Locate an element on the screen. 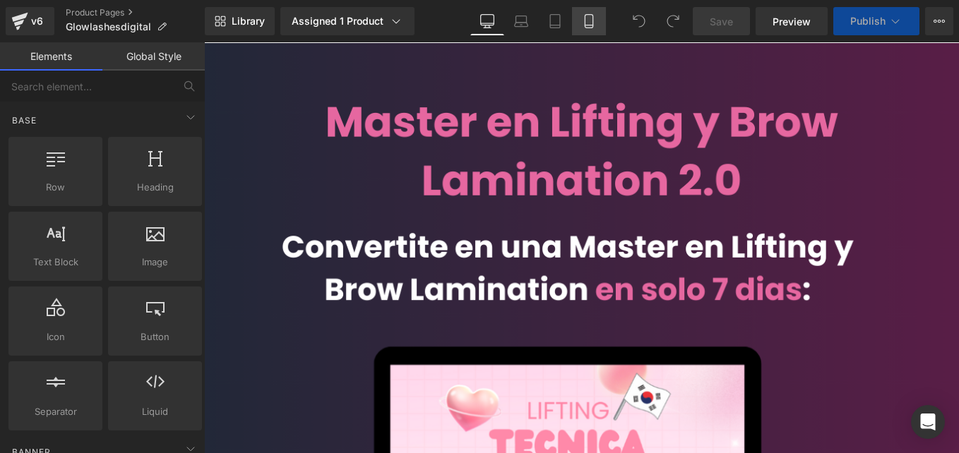 The image size is (959, 453). span: Liquid is located at coordinates (155, 412).